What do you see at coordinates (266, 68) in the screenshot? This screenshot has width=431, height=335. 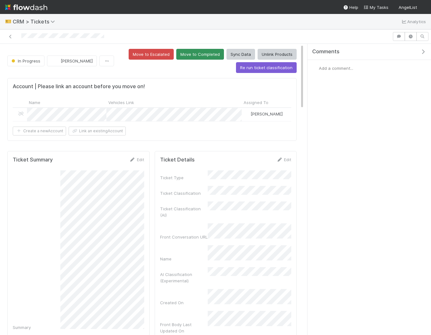 I see `button: Re run ticket classification` at bounding box center [266, 68].